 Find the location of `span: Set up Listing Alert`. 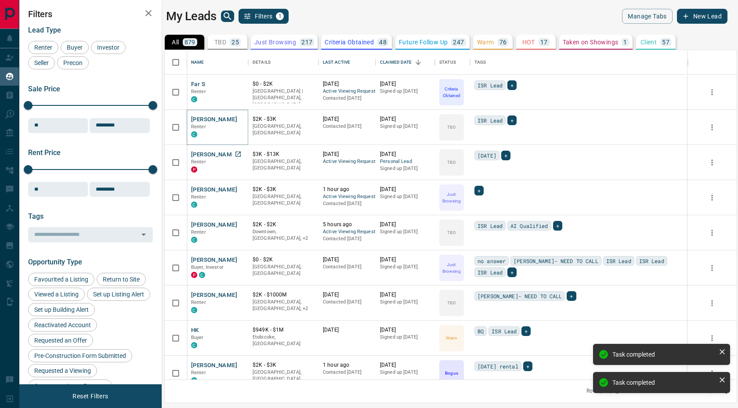

span: Set up Listing Alert is located at coordinates (119, 294).